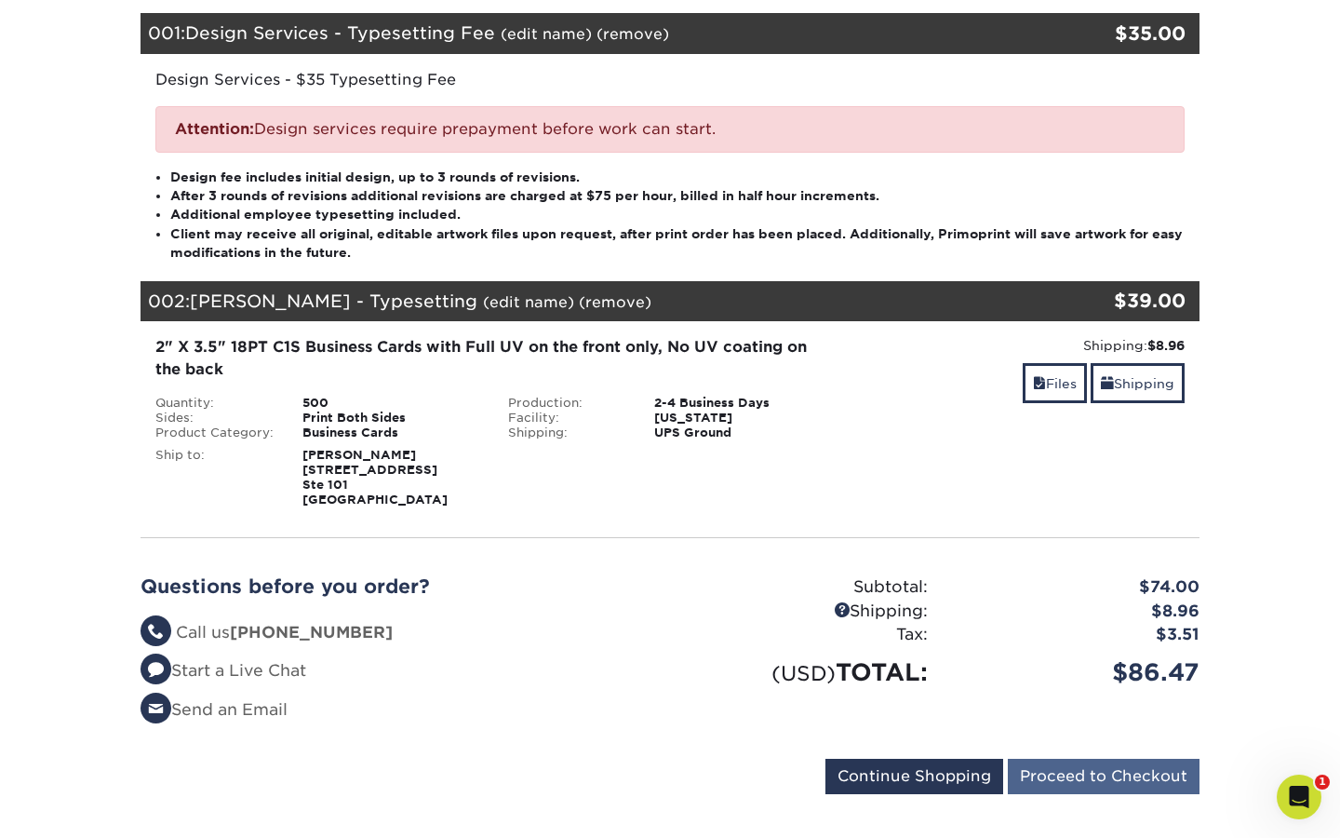  Describe the element at coordinates (803, 673) in the screenshot. I see `small: (USD)` at that location.